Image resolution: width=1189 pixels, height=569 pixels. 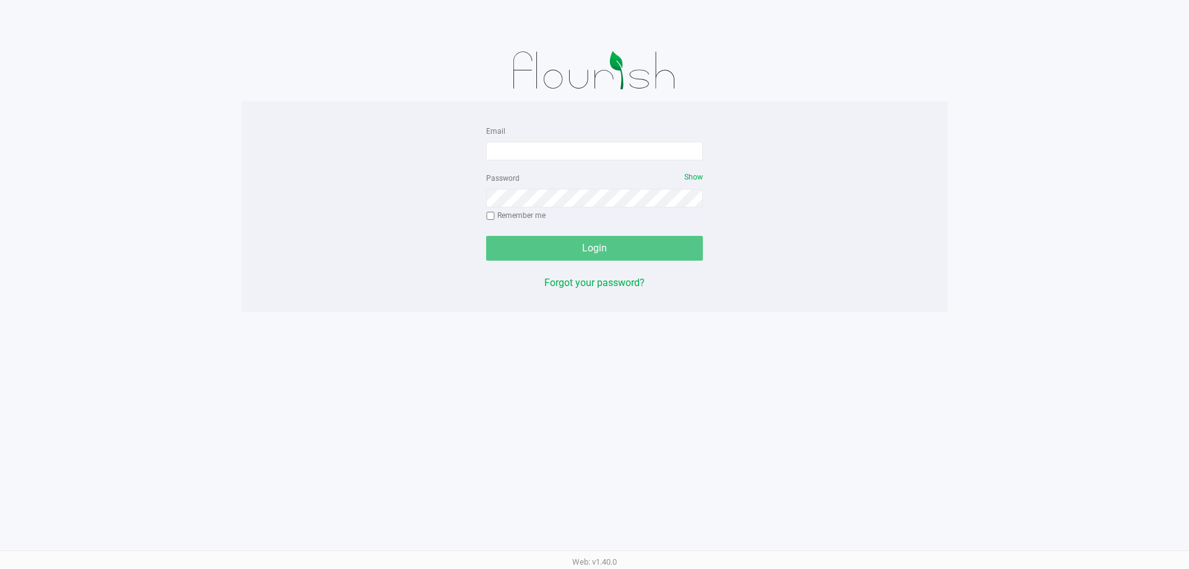 What do you see at coordinates (491, 216) in the screenshot?
I see `input: Remember me` at bounding box center [491, 216].